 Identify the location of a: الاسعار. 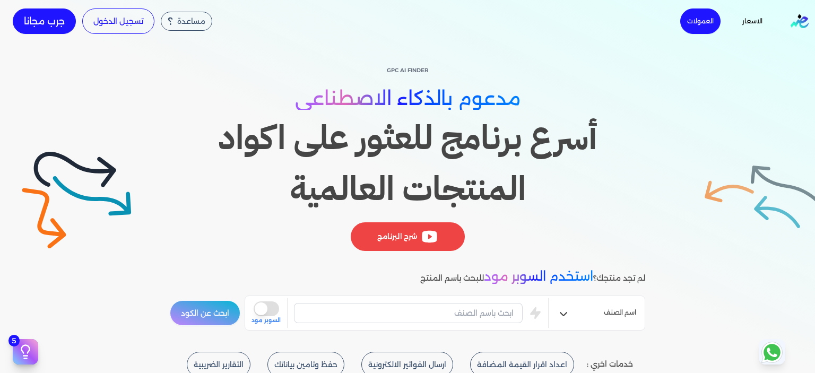
(752, 21).